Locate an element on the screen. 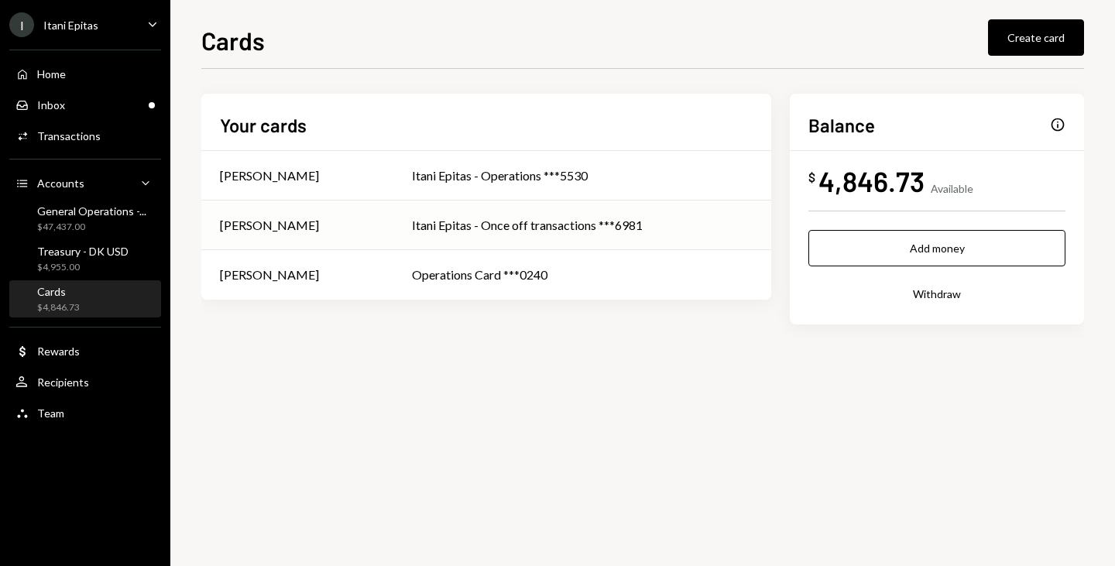 This screenshot has height=566, width=1115. h2: Your cards is located at coordinates (263, 125).